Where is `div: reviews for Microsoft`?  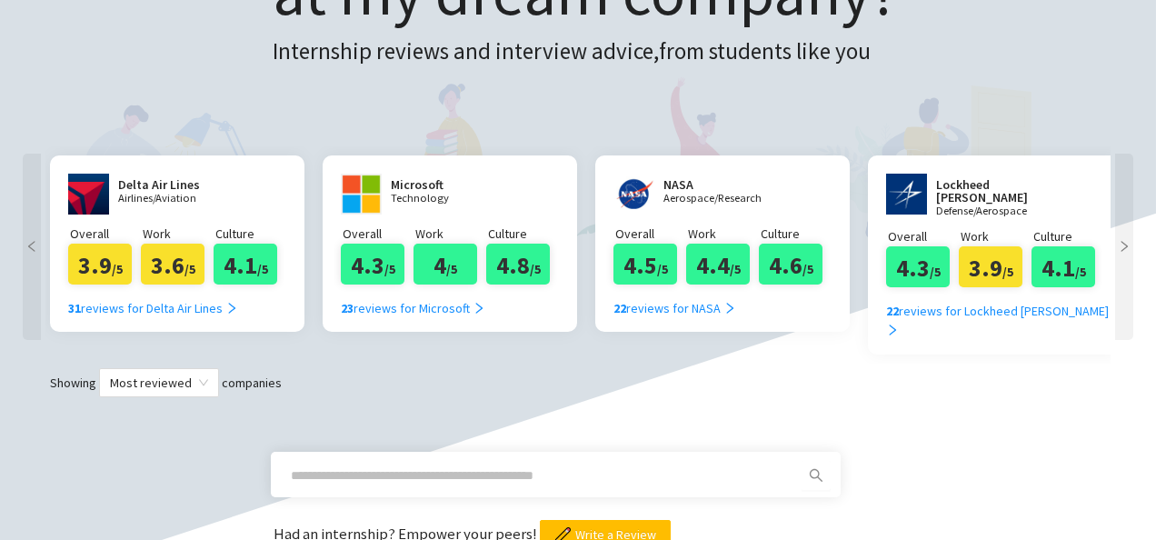 div: reviews for Microsoft is located at coordinates (413, 308).